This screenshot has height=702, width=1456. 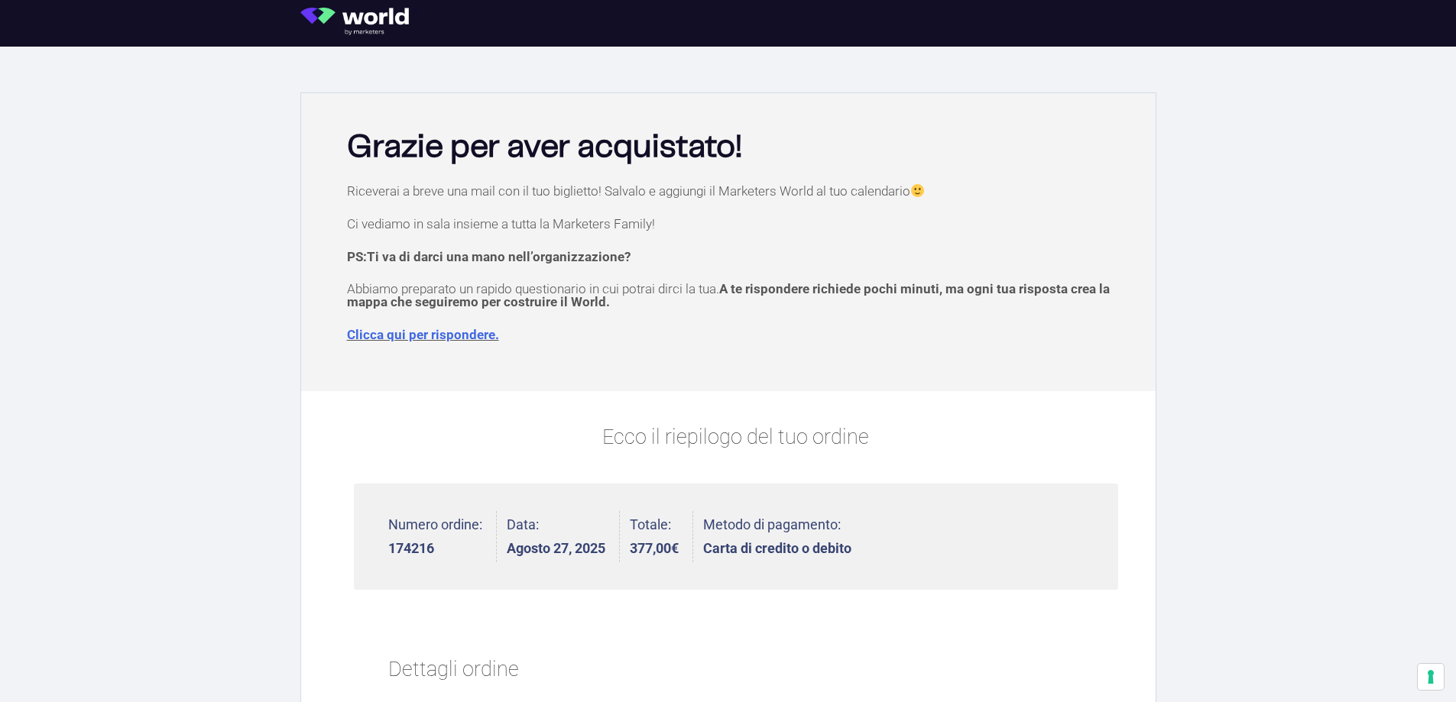 What do you see at coordinates (736, 191) in the screenshot?
I see `p: Riceverai a breve una mail con il tuo biglietto! Salvalo e aggiungi il Marketers World al tuo cal...` at bounding box center [736, 191].